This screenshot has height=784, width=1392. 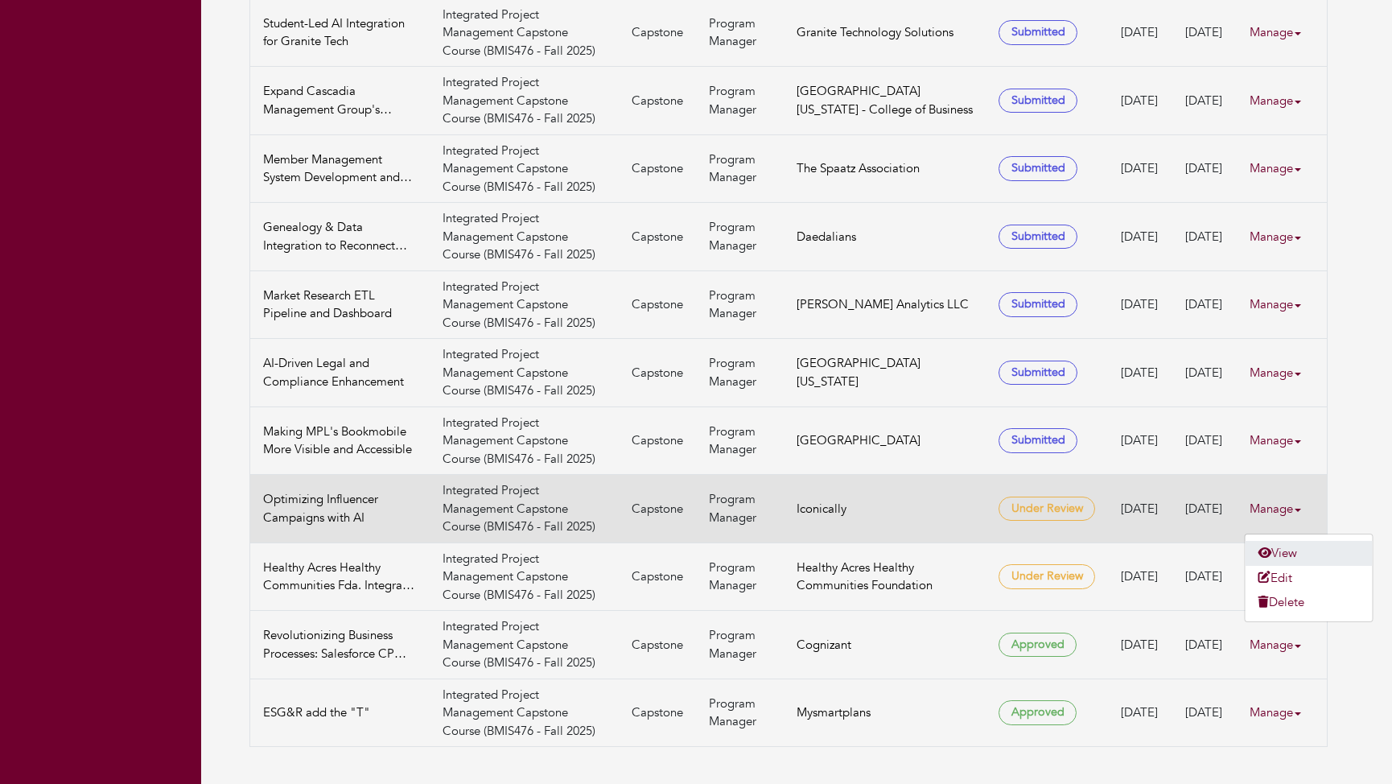 What do you see at coordinates (339, 304) in the screenshot?
I see `a: Market Research ETL Pipeline and Dashboard` at bounding box center [339, 304].